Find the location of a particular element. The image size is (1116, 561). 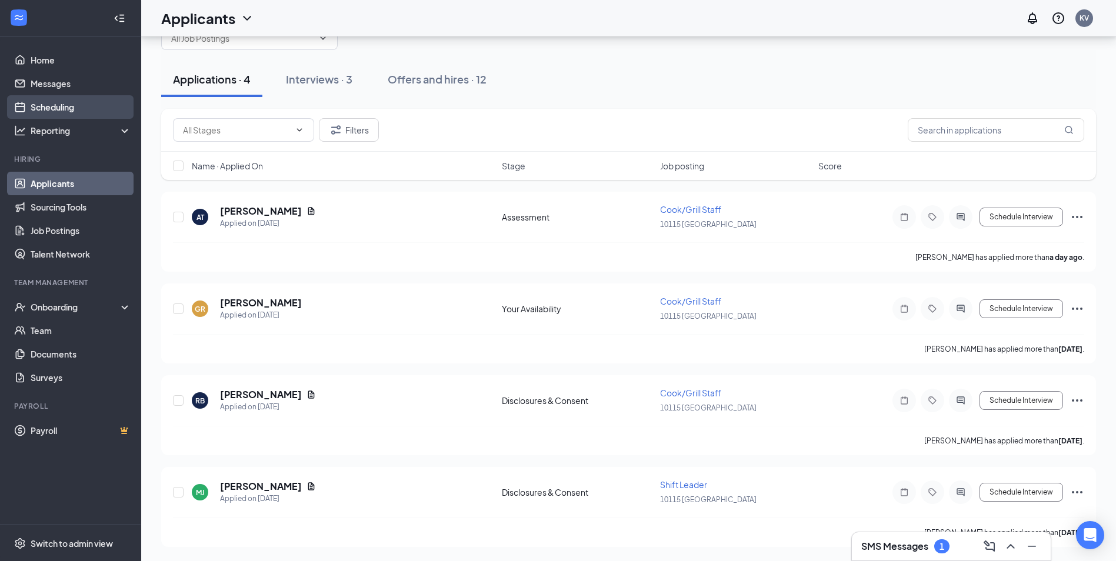

input: All Stages is located at coordinates (237, 130).